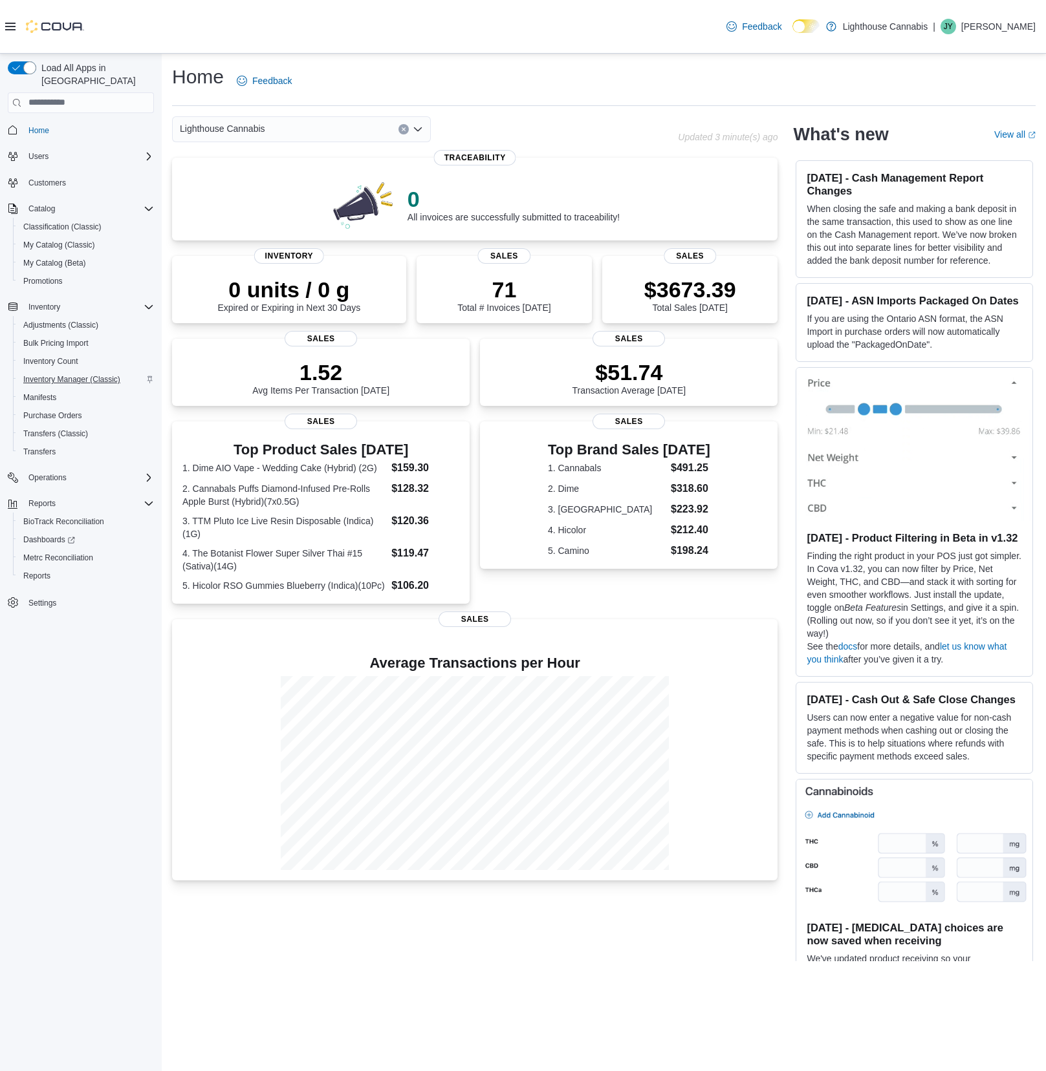 The height and width of the screenshot is (1071, 1046). I want to click on p: 1.52, so click(321, 372).